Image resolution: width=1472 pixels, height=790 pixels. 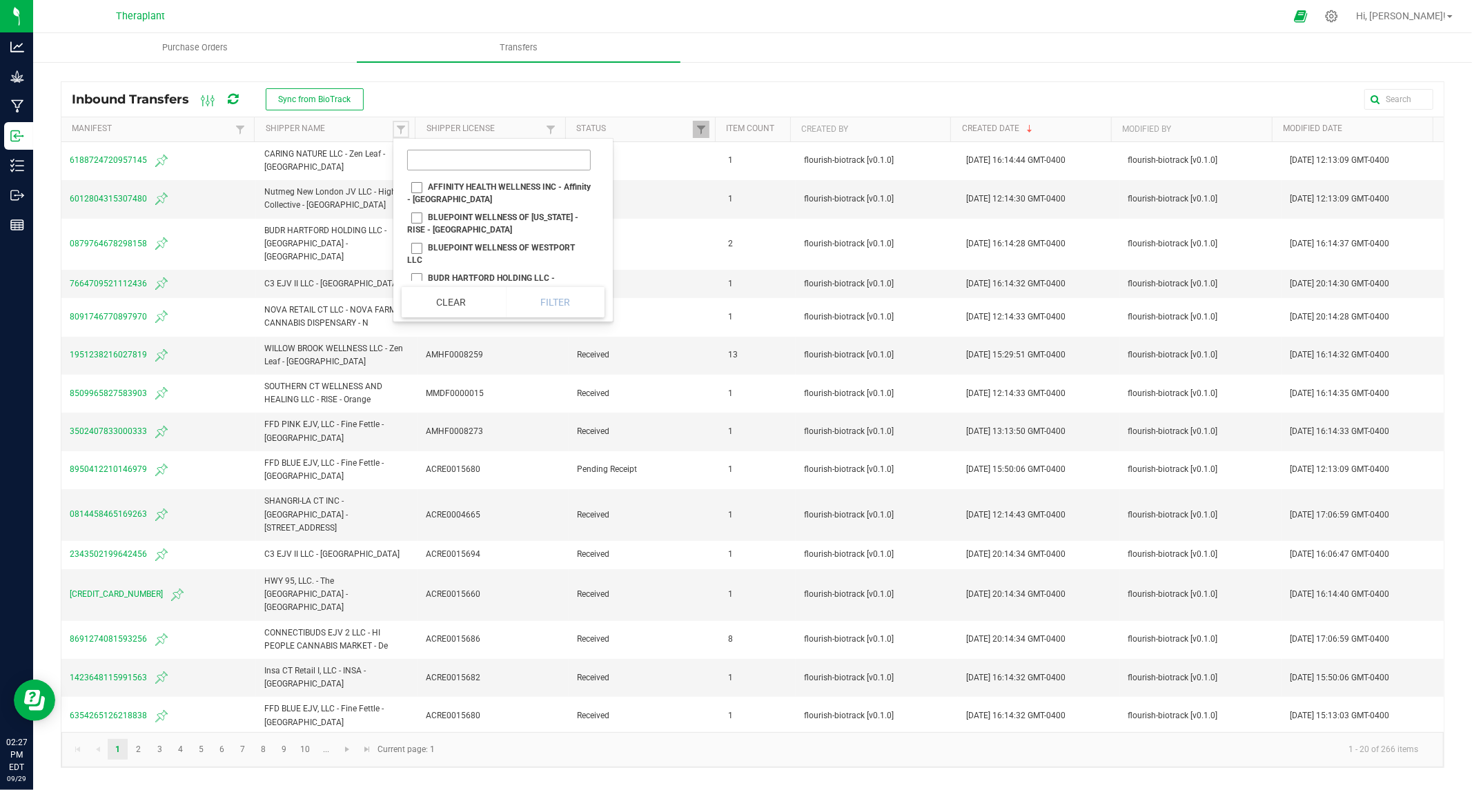 I want to click on input: Search, so click(x=1399, y=99).